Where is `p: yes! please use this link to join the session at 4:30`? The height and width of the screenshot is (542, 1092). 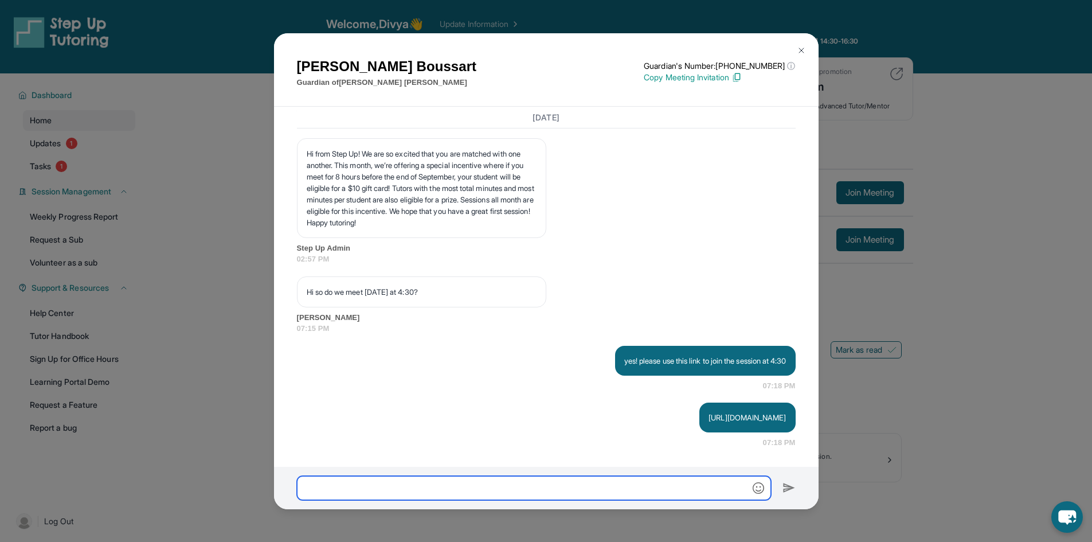 p: yes! please use this link to join the session at 4:30 is located at coordinates (705, 361).